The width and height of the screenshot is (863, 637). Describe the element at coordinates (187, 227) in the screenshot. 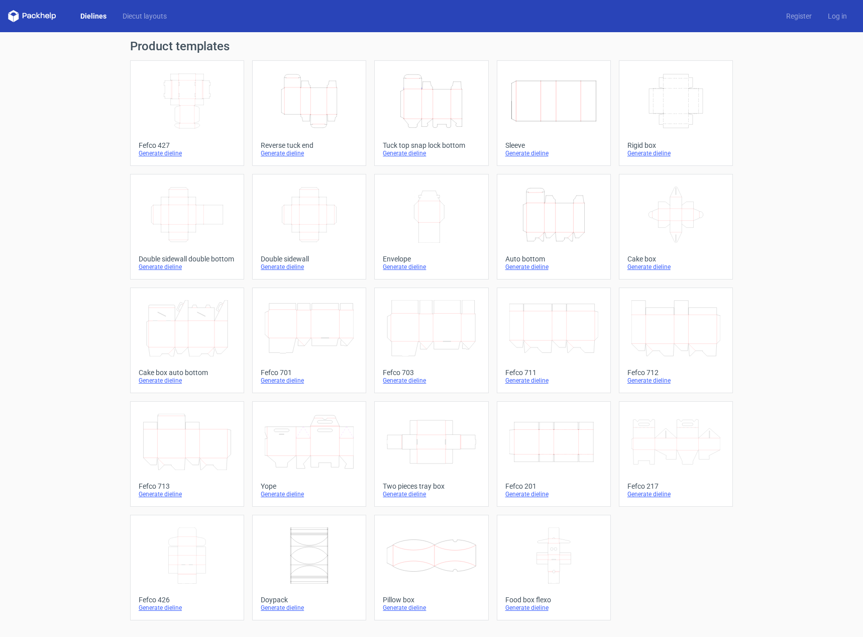

I see `a: Double sidewall double bottomGenerate dieline` at that location.